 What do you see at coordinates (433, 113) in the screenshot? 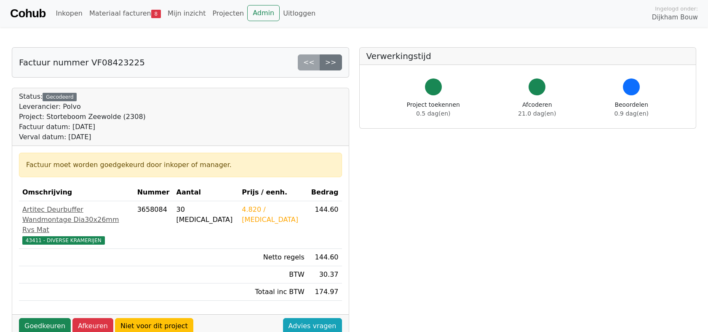
I see `span: 0.5 dag(en)` at bounding box center [433, 113].